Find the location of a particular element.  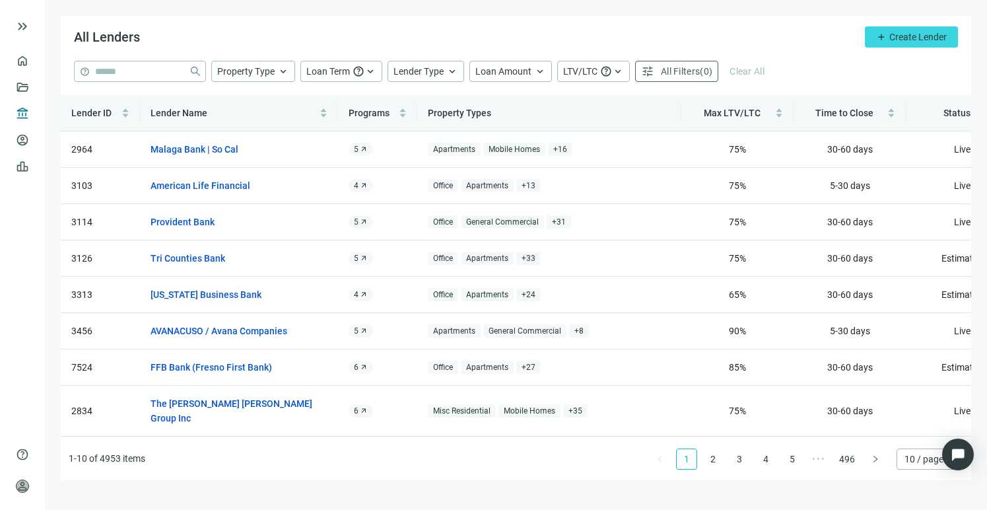

a: Provident Bank is located at coordinates (182, 222).